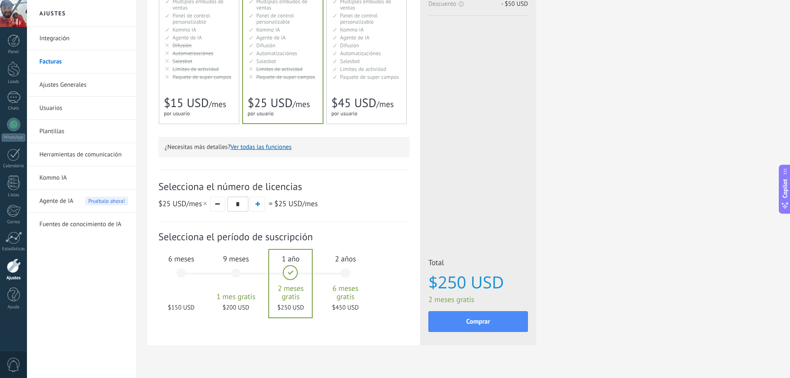  What do you see at coordinates (82, 131) in the screenshot?
I see `li: Plantillas` at bounding box center [82, 131].